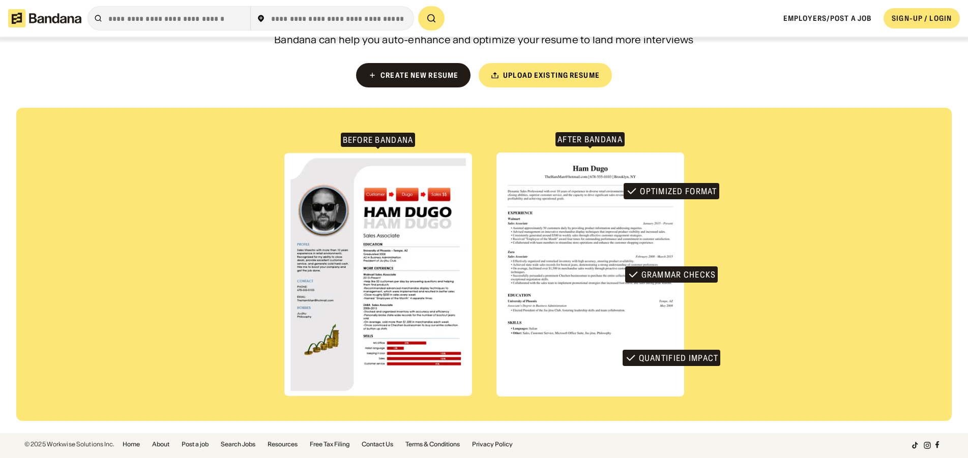 This screenshot has width=968, height=458. I want to click on a: Employers/Post a job, so click(827, 18).